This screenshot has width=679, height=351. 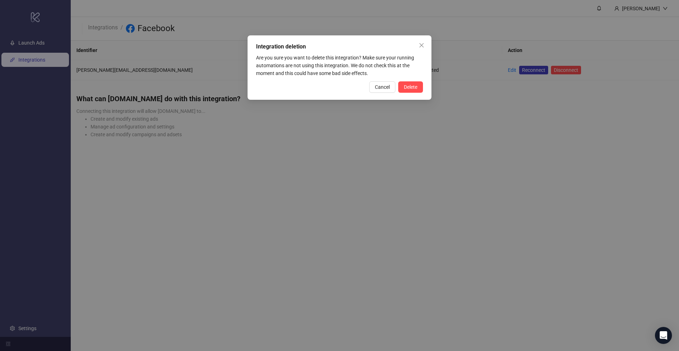 I want to click on span: close, so click(x=422, y=45).